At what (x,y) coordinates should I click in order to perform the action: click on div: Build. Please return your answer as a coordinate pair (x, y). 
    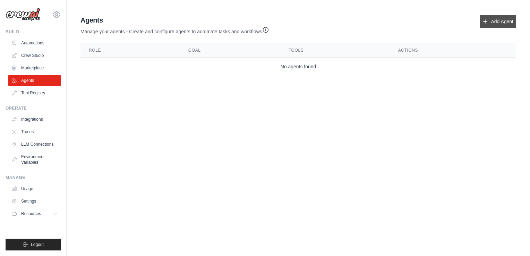
    Looking at the image, I should click on (33, 32).